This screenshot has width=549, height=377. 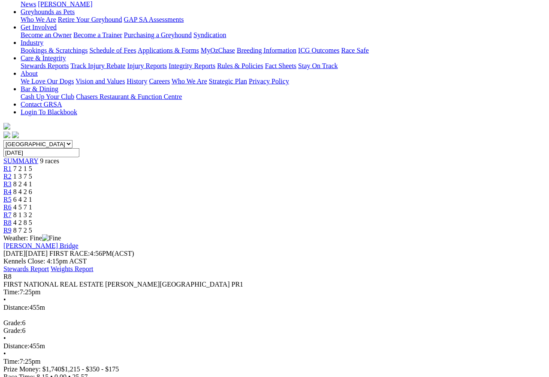 What do you see at coordinates (49, 112) in the screenshot?
I see `a: Login To Blackbook` at bounding box center [49, 112].